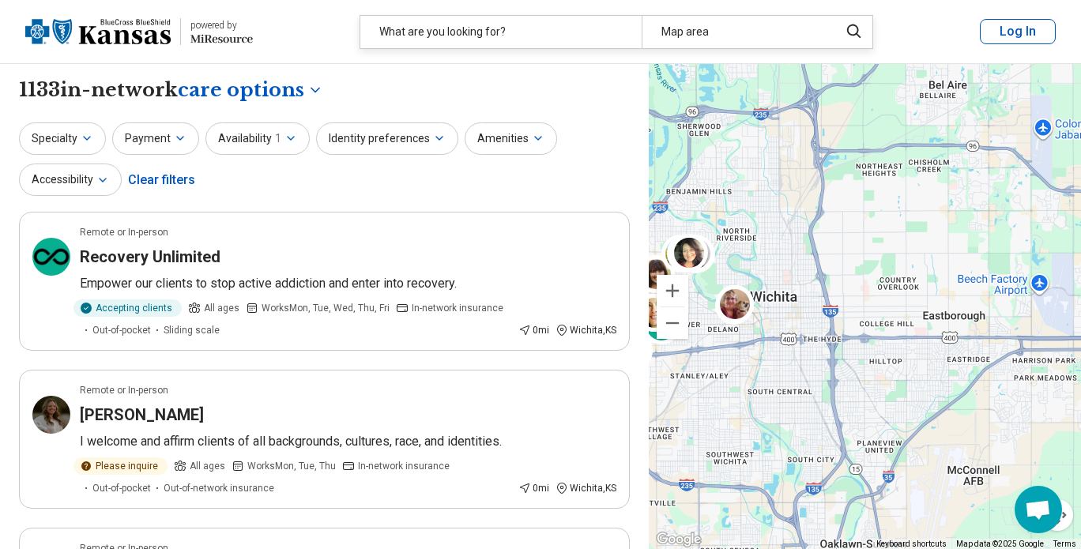 This screenshot has height=549, width=1081. I want to click on button: Availability1, so click(258, 138).